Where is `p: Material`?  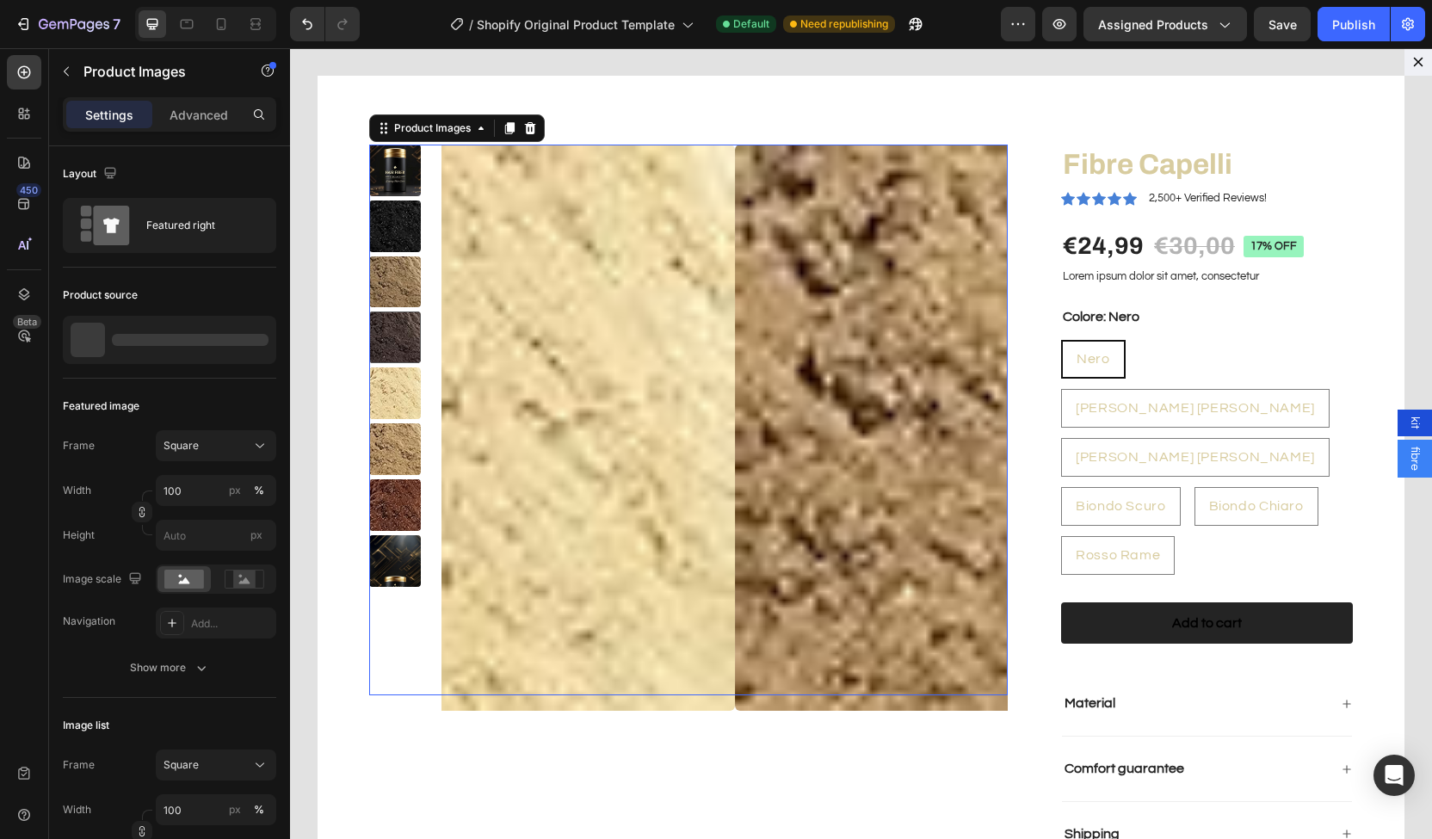
p: Material is located at coordinates (799, 655).